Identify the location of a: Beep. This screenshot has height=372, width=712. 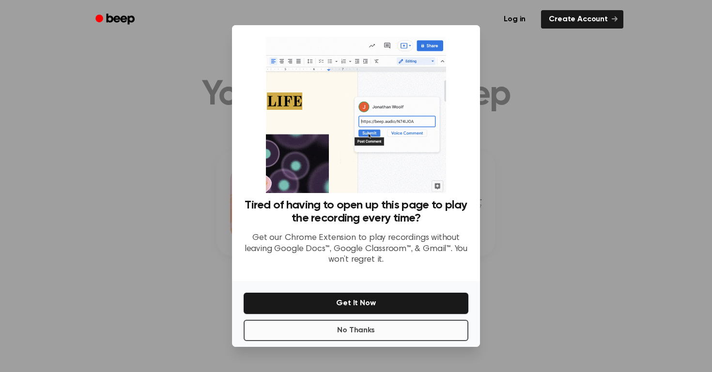
(116, 19).